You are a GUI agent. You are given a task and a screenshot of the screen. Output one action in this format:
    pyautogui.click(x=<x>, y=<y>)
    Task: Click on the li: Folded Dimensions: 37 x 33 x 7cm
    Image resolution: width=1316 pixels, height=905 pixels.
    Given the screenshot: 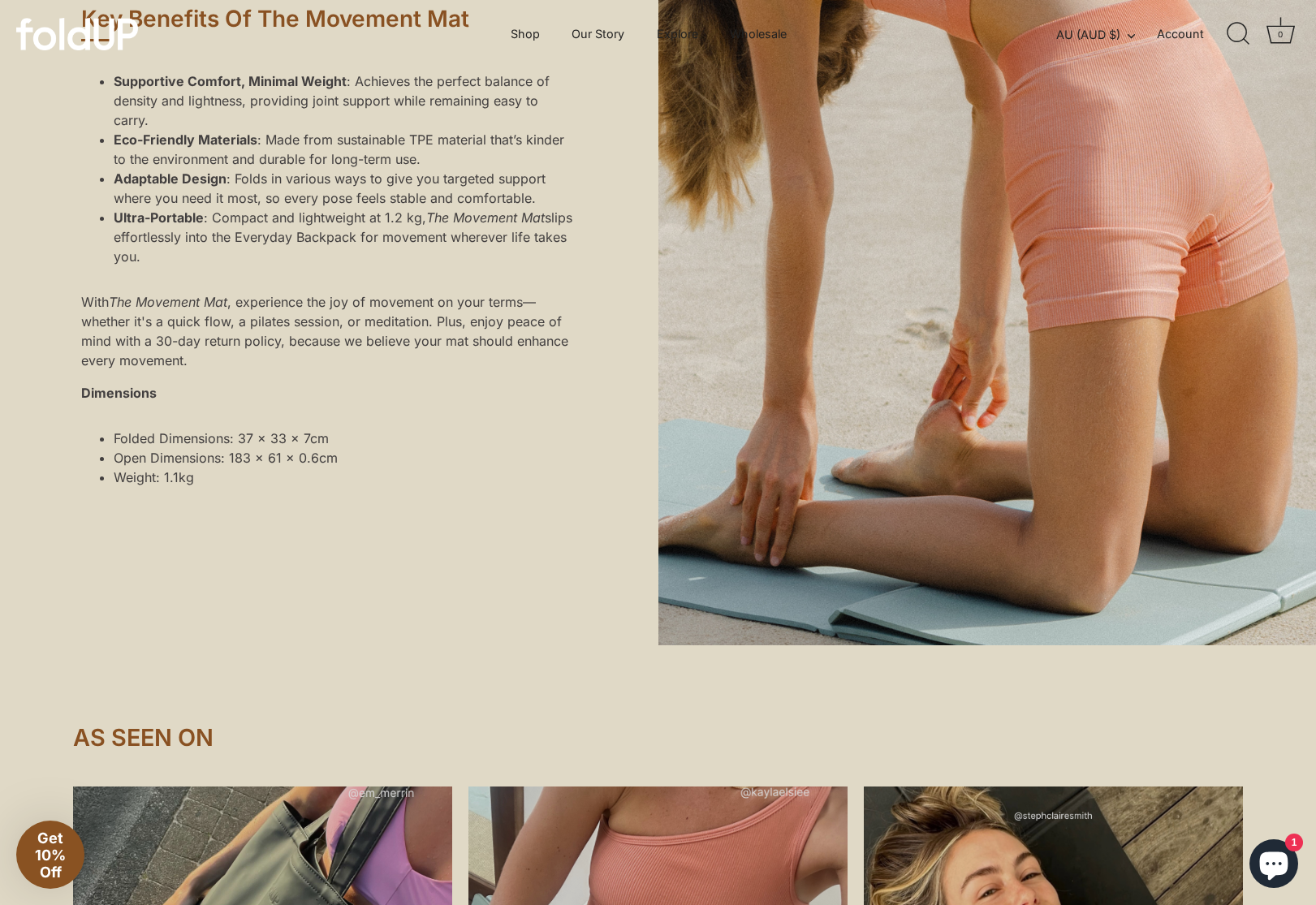 What is the action you would take?
    pyautogui.click(x=226, y=438)
    